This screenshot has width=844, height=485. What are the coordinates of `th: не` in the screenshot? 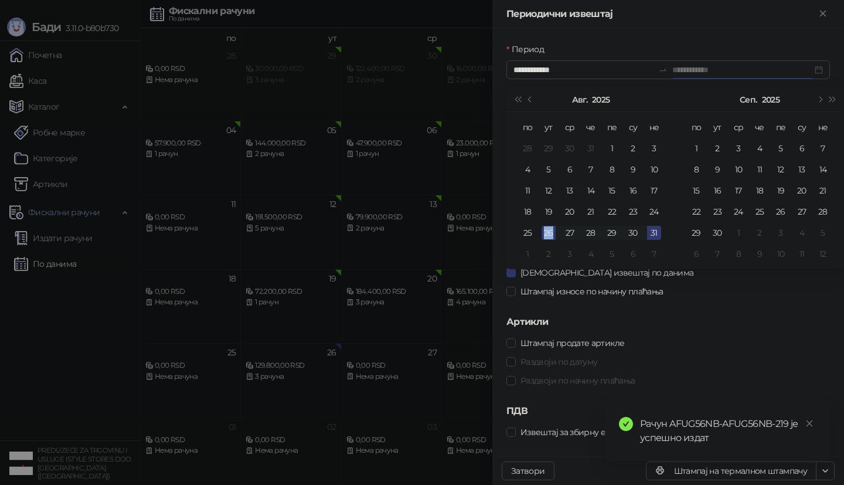 It's located at (654, 127).